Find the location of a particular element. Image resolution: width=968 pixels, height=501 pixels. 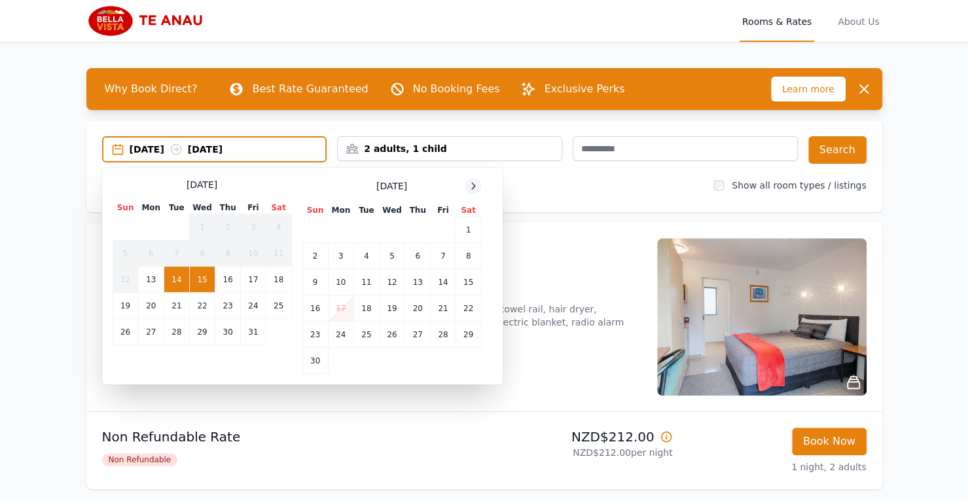

label: Show all room types / listings is located at coordinates (799, 185).